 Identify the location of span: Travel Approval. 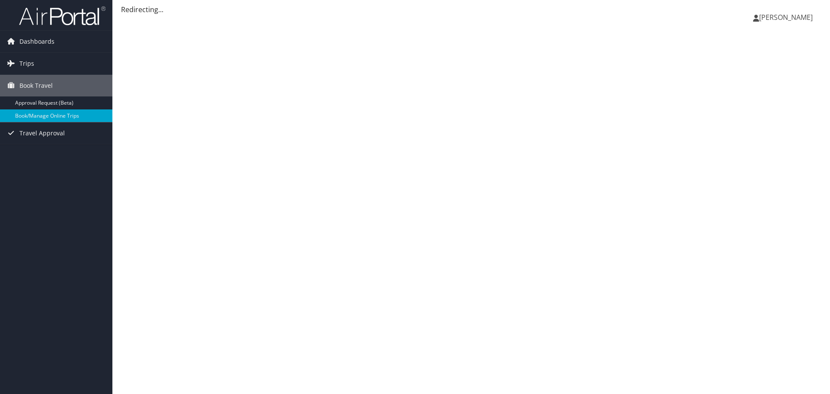
(42, 133).